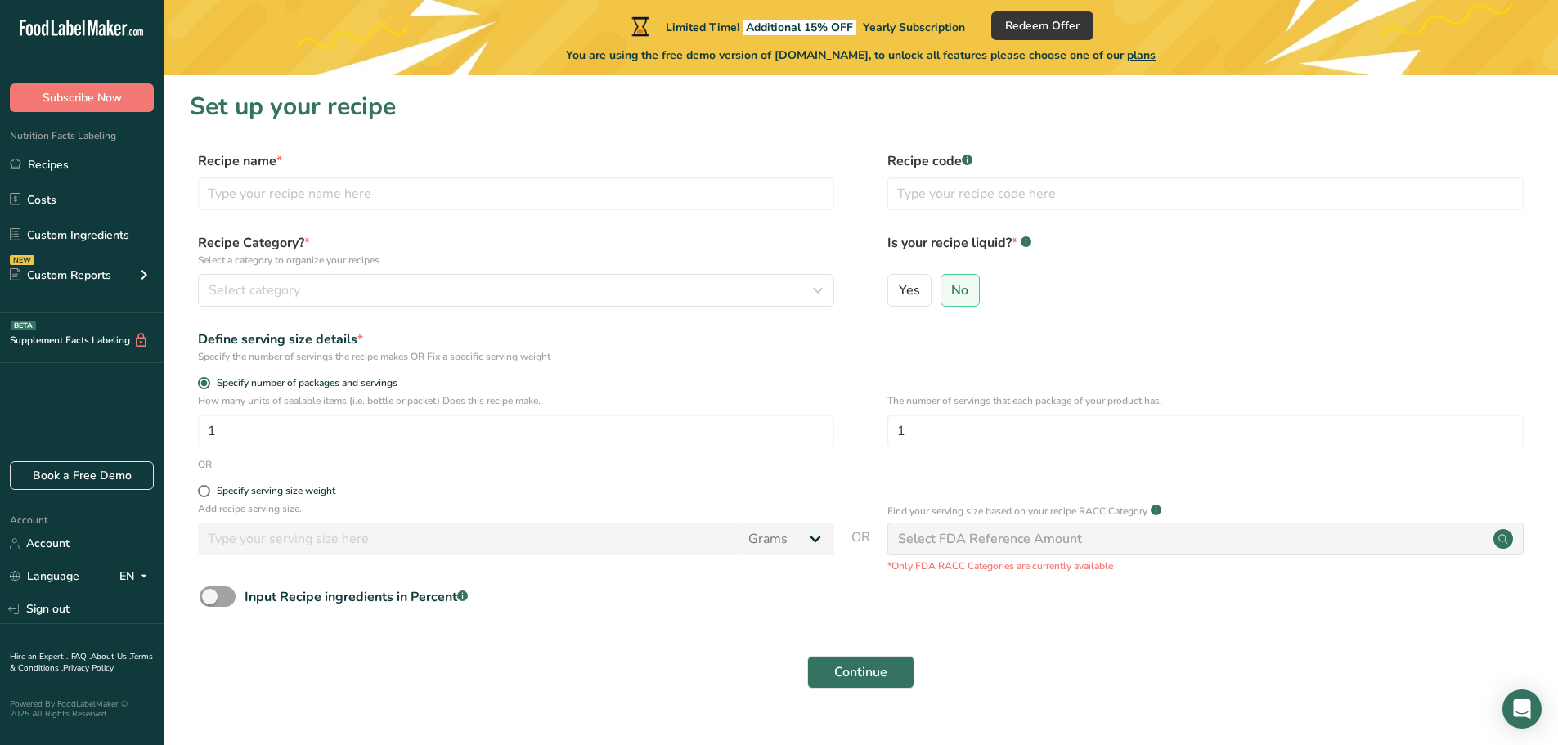  Describe the element at coordinates (1206, 566) in the screenshot. I see `p: *Only FDA RACC Categories are currently available` at that location.